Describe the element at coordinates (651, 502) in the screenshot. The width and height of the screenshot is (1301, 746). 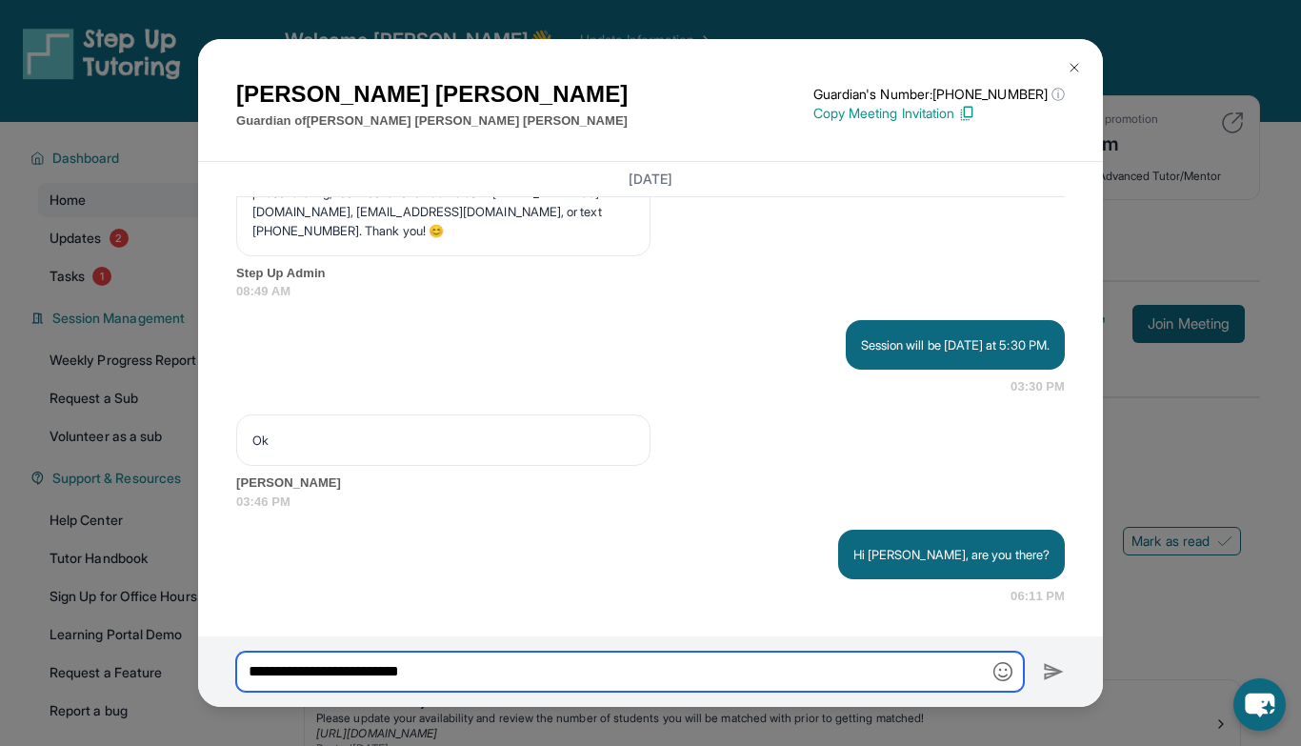
I see `span: 03:46 PM` at that location.